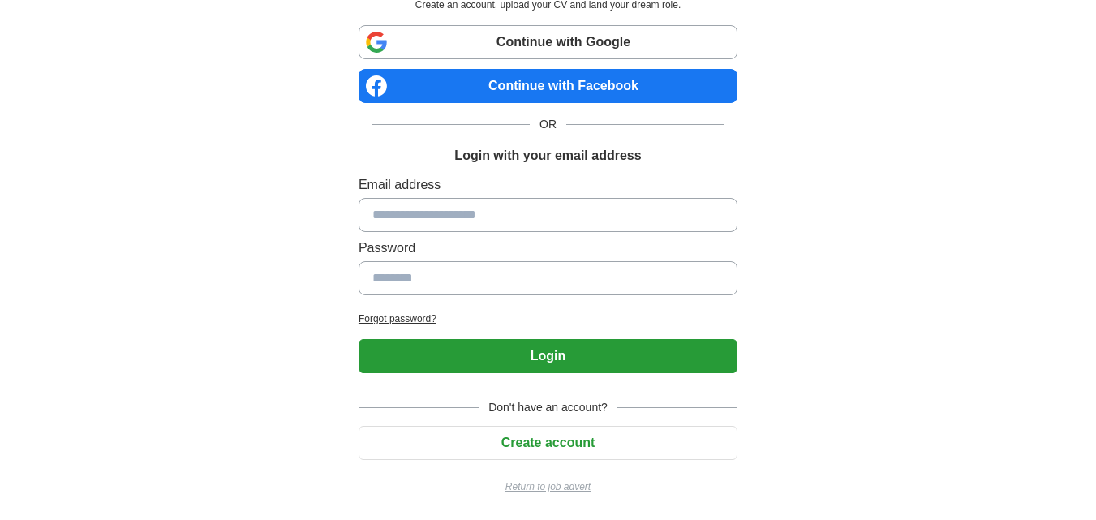 The image size is (1096, 520). Describe the element at coordinates (548, 124) in the screenshot. I see `span: OR` at that location.